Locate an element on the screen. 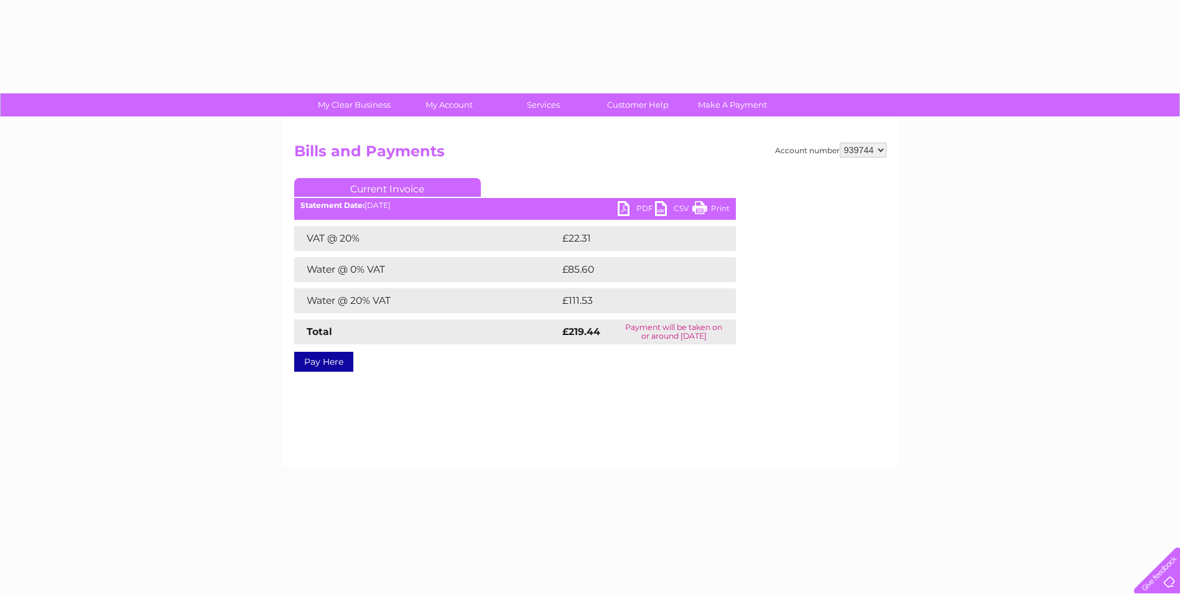 Image resolution: width=1180 pixels, height=594 pixels. div: Account number is located at coordinates (831, 150).